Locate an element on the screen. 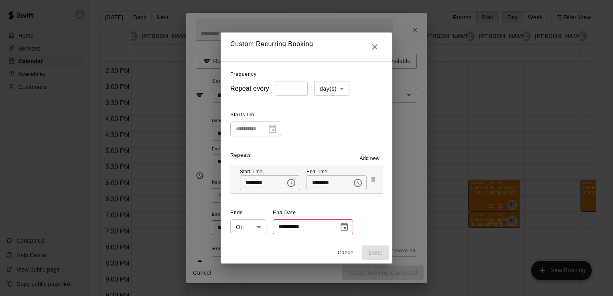 This screenshot has height=296, width=613. span: Repeats is located at coordinates (241, 155).